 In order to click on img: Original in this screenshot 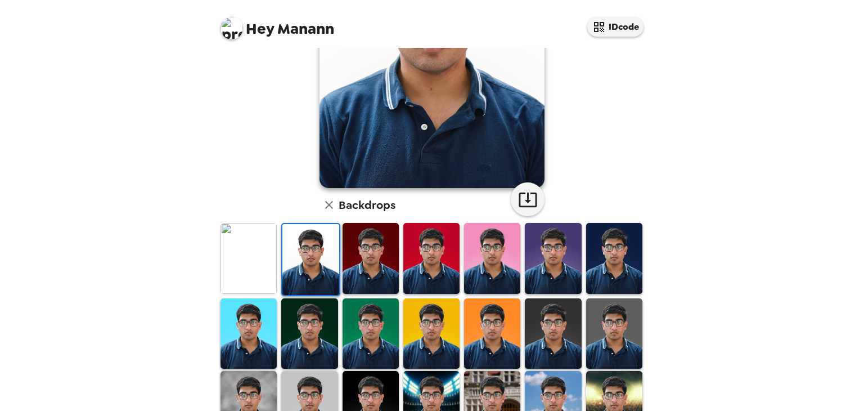, I will do `click(249, 258)`.